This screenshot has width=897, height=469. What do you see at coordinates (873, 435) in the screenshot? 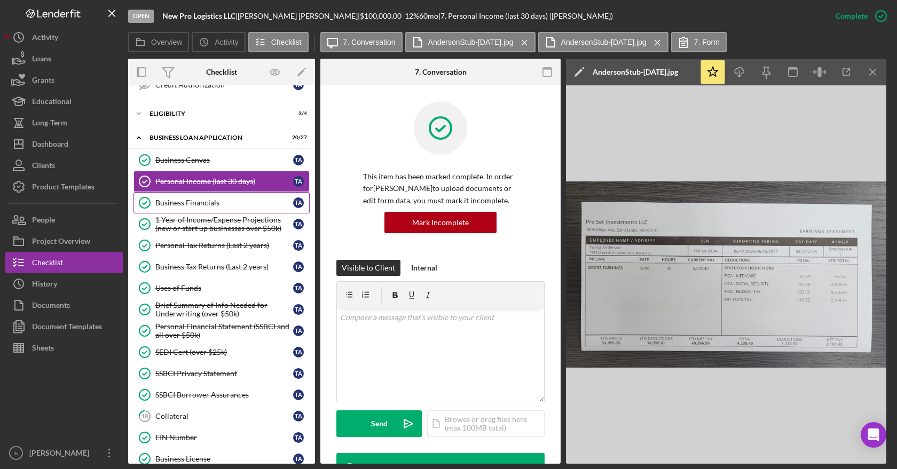
I see `div: Open Intercom Messenger` at bounding box center [873, 435].